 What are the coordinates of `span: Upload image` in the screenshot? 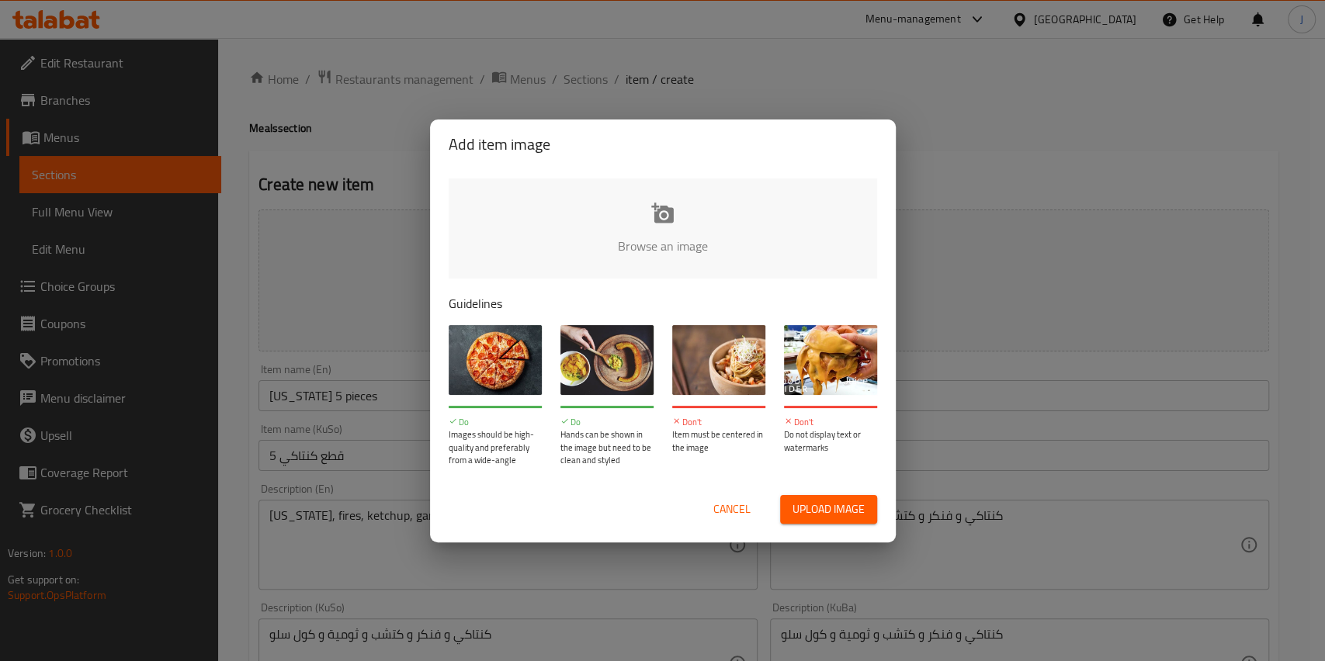 It's located at (828, 509).